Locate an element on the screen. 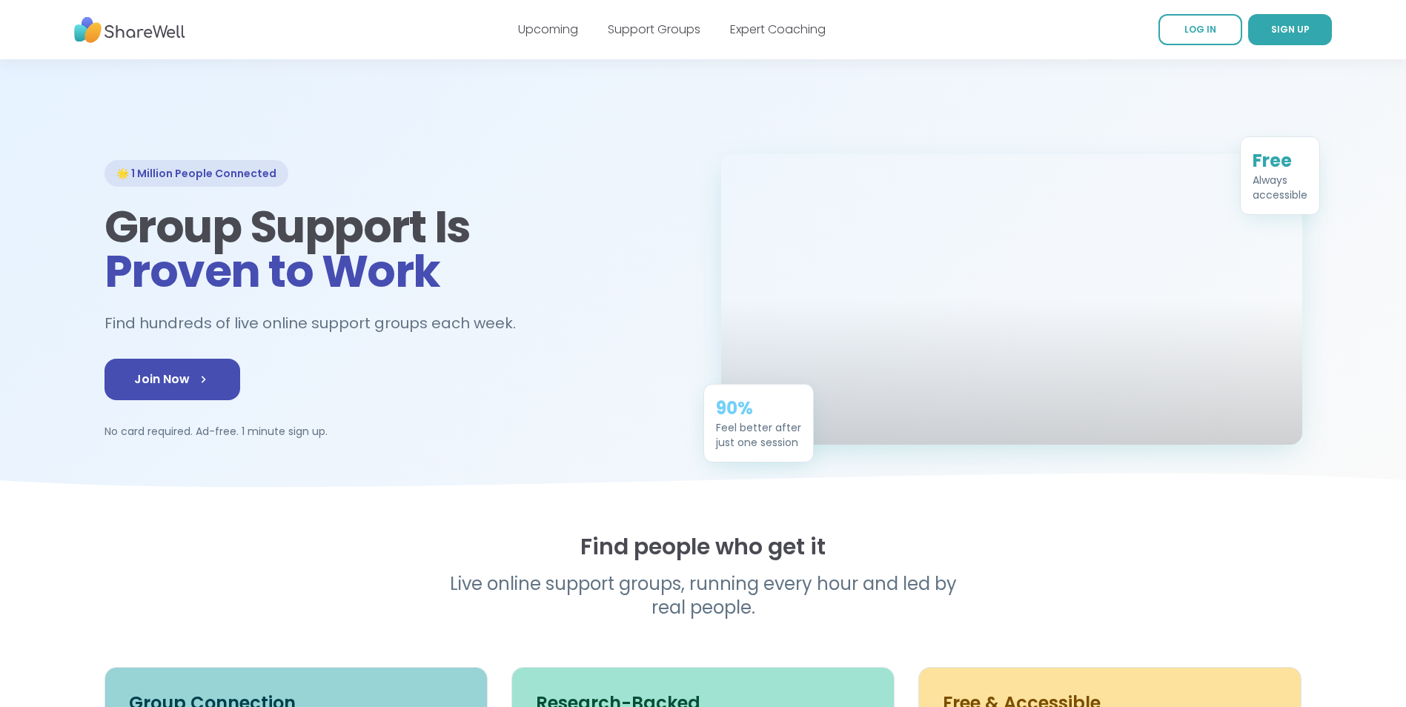 The image size is (1406, 707). span: LOG IN is located at coordinates (1200, 29).